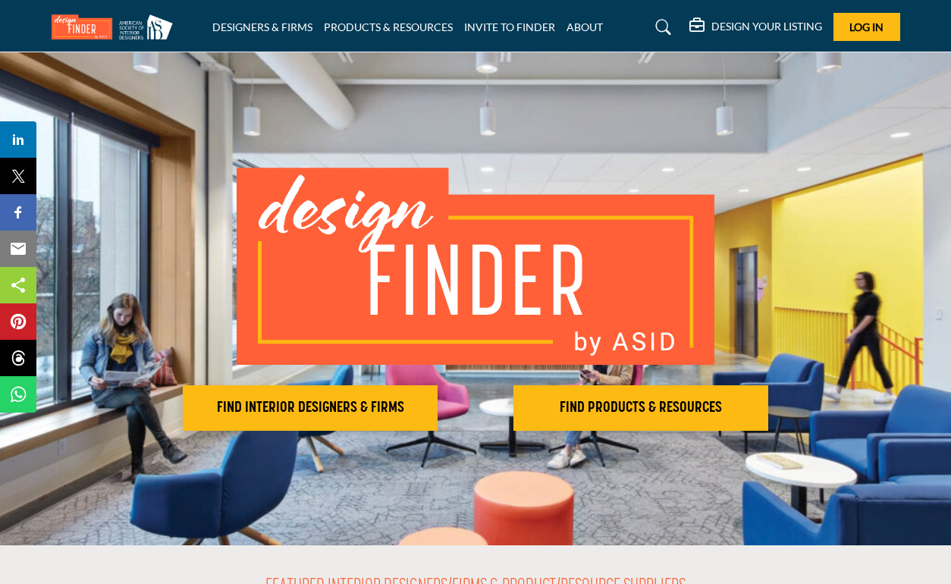 The image size is (951, 584). Describe the element at coordinates (585, 27) in the screenshot. I see `a: ABOUT` at that location.